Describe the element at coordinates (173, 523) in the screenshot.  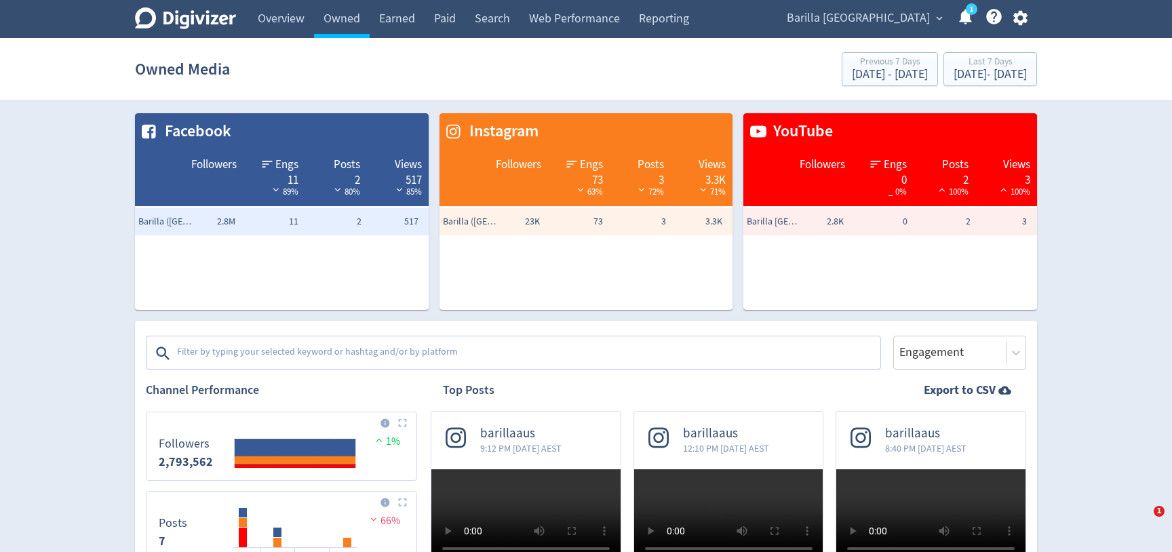
I see `dt: Posts` at that location.